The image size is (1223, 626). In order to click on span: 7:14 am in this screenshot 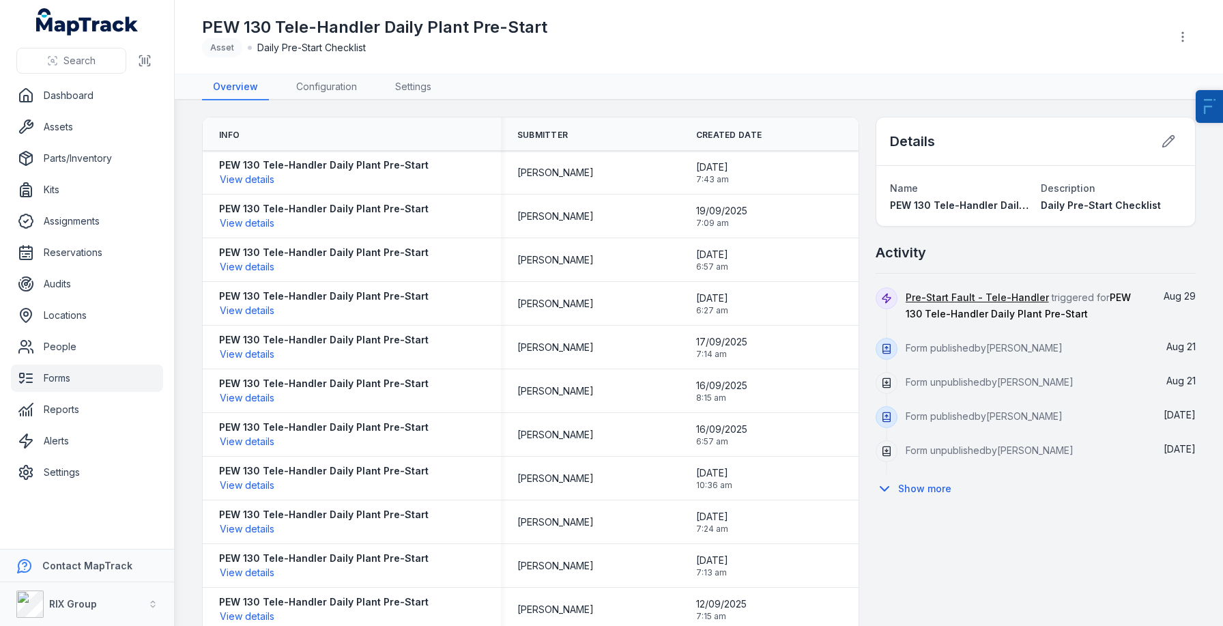, I will do `click(721, 354)`.